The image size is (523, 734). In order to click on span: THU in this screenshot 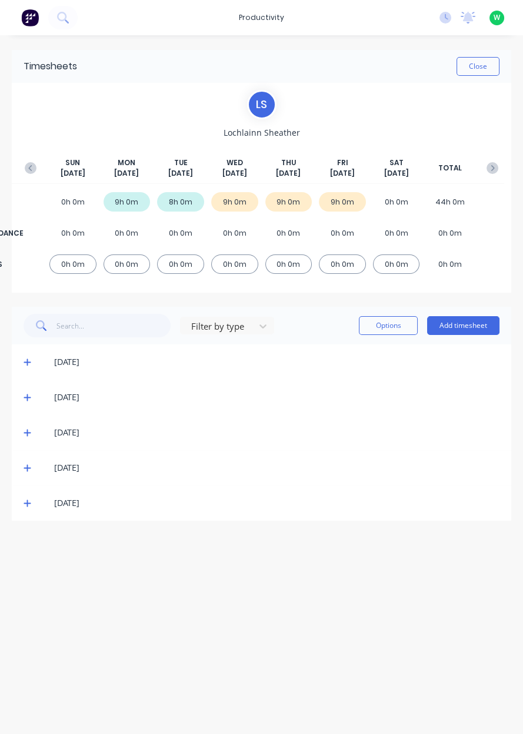, I will do `click(288, 163)`.